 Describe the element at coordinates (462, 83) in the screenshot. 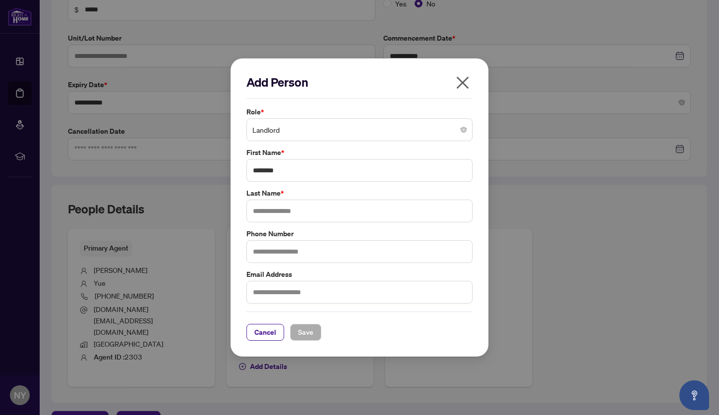

I see `span: close` at that location.